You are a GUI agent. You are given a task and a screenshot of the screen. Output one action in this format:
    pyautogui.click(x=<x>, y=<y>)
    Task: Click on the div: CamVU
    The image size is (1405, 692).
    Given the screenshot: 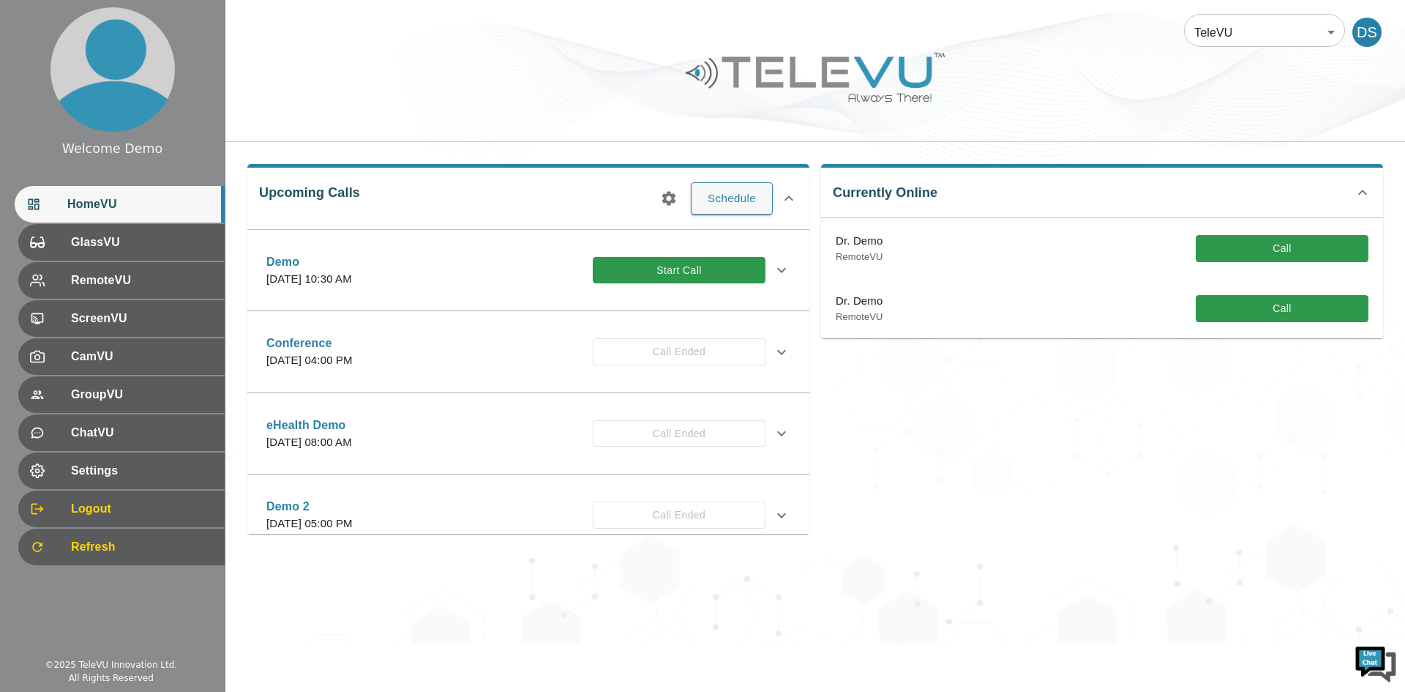 What is the action you would take?
    pyautogui.click(x=121, y=356)
    